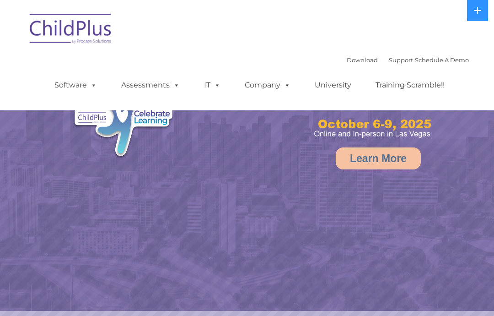 Image resolution: width=494 pixels, height=316 pixels. Describe the element at coordinates (333, 85) in the screenshot. I see `a: University` at that location.